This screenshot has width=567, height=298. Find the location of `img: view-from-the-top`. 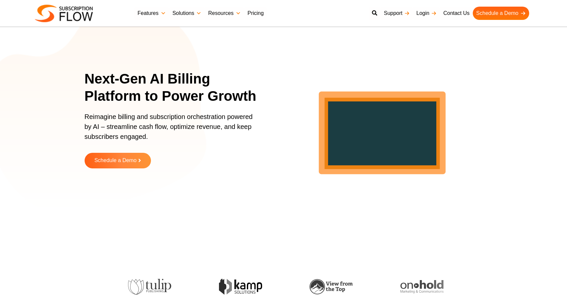

img: view-from-the-top is located at coordinates (313, 287).